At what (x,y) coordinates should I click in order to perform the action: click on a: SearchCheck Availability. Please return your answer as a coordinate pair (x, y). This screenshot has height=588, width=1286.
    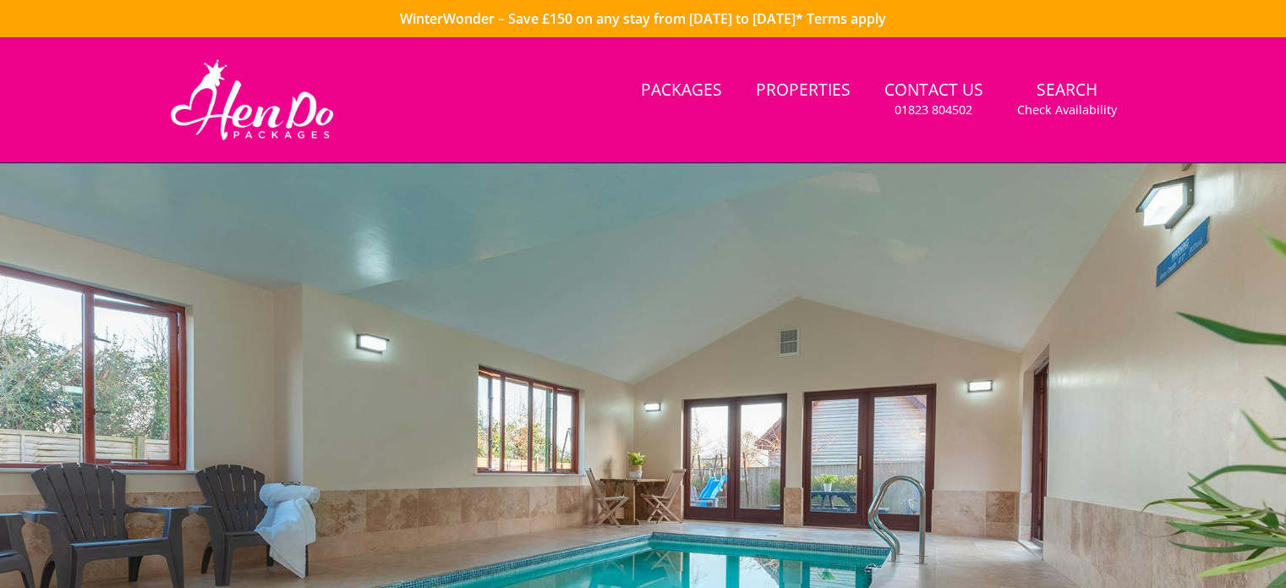
    Looking at the image, I should click on (1067, 99).